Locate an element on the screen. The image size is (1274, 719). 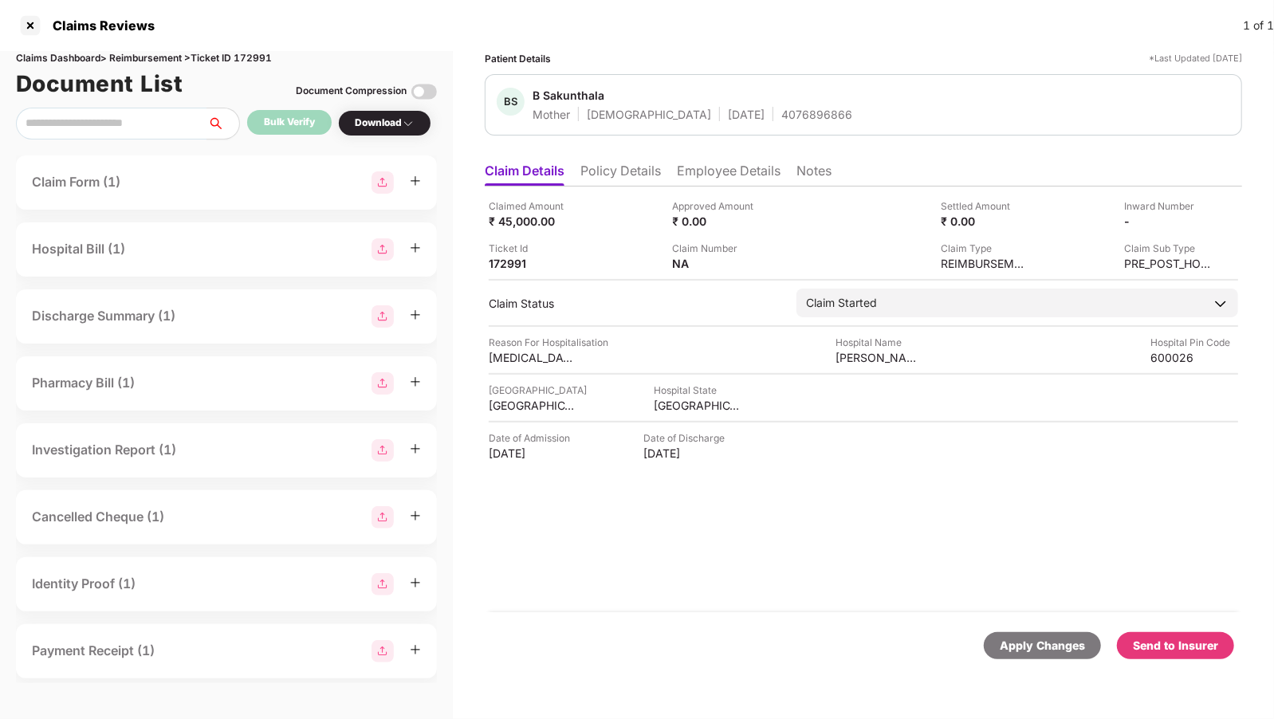
div: B Sakunthala is located at coordinates (568, 95).